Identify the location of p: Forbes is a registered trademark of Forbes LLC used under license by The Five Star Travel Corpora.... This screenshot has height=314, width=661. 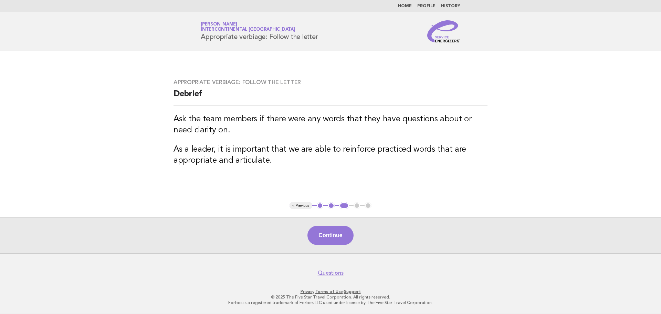
(330, 302).